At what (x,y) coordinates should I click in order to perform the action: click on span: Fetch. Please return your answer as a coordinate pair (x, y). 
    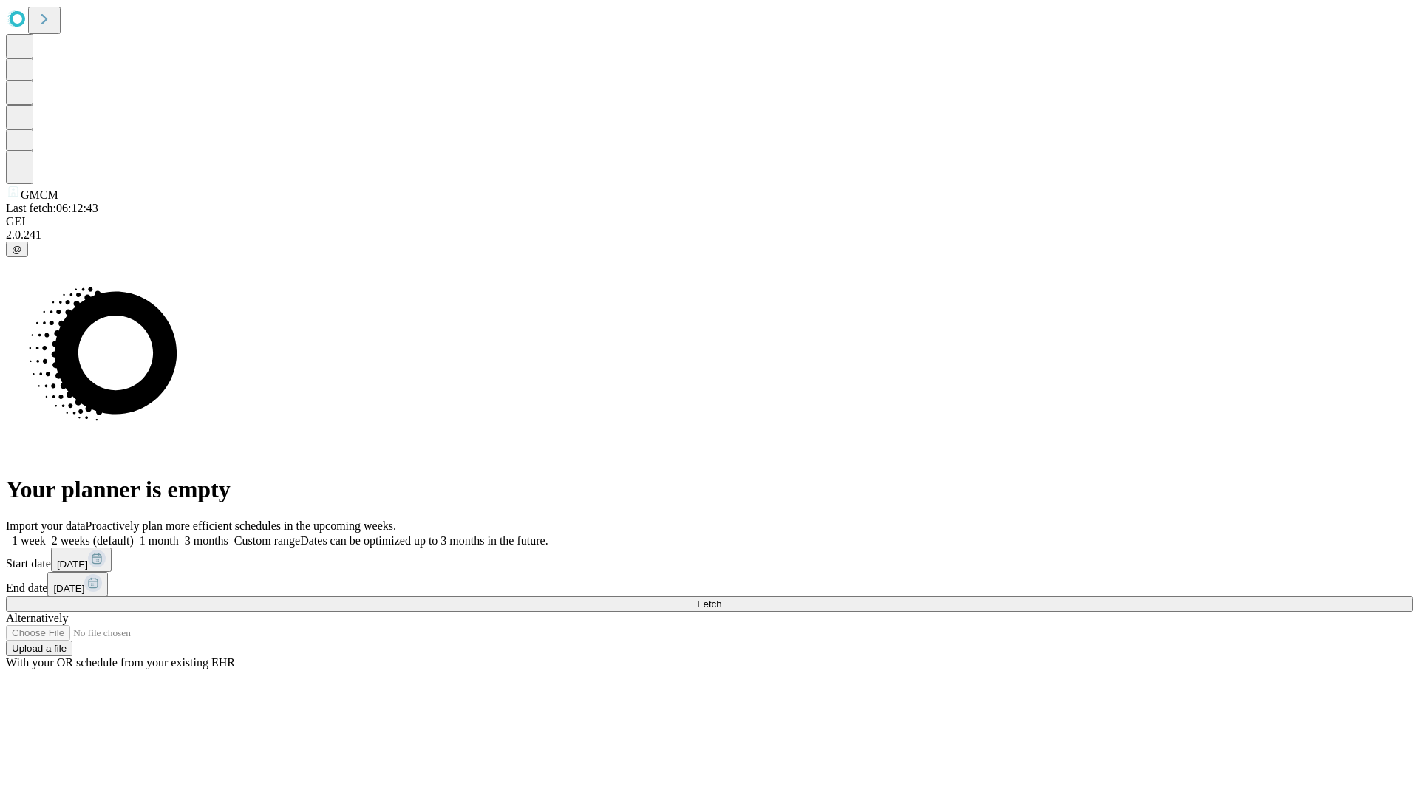
    Looking at the image, I should click on (709, 604).